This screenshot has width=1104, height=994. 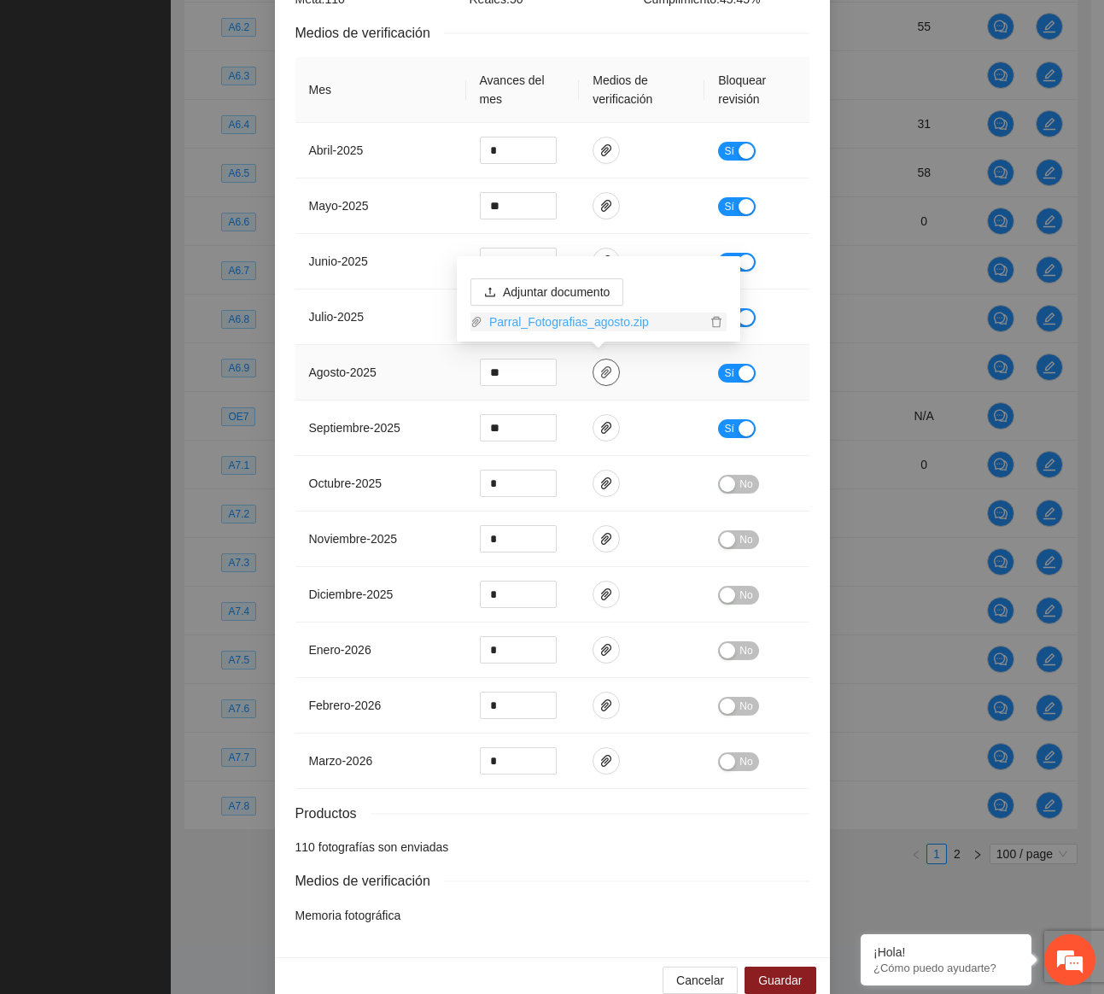 I want to click on span: octubre - 2025, so click(x=346, y=483).